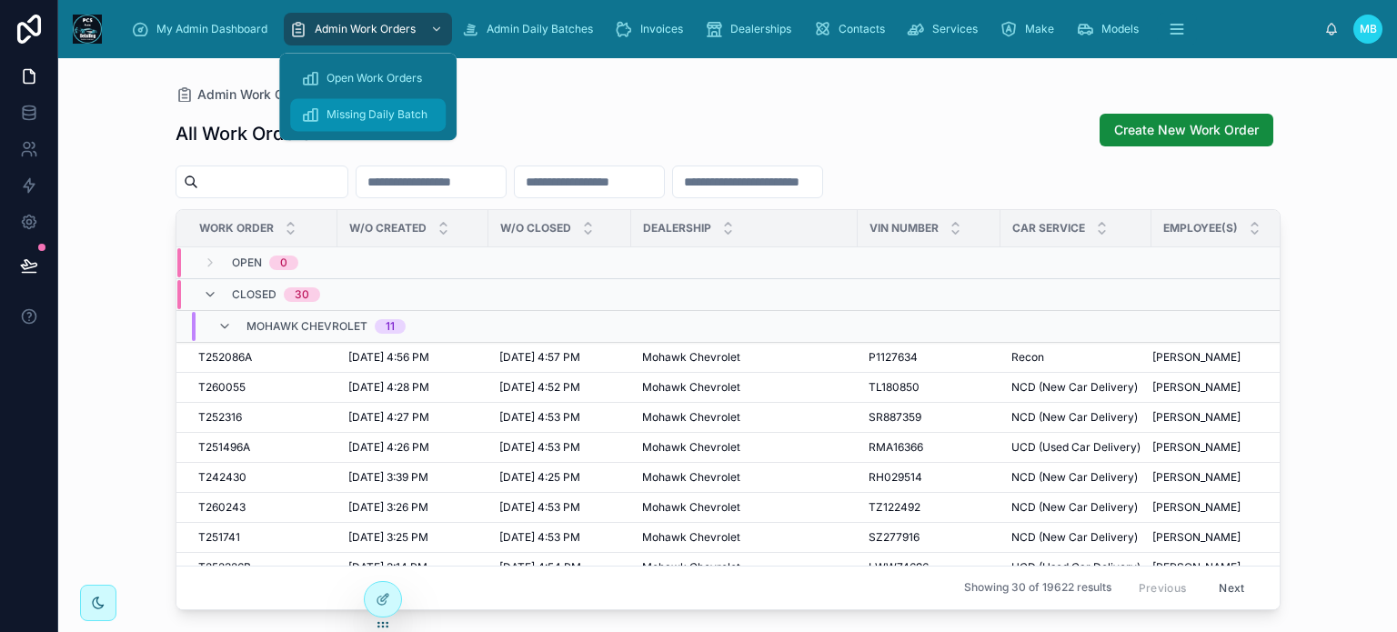  I want to click on a: T252316, so click(262, 417).